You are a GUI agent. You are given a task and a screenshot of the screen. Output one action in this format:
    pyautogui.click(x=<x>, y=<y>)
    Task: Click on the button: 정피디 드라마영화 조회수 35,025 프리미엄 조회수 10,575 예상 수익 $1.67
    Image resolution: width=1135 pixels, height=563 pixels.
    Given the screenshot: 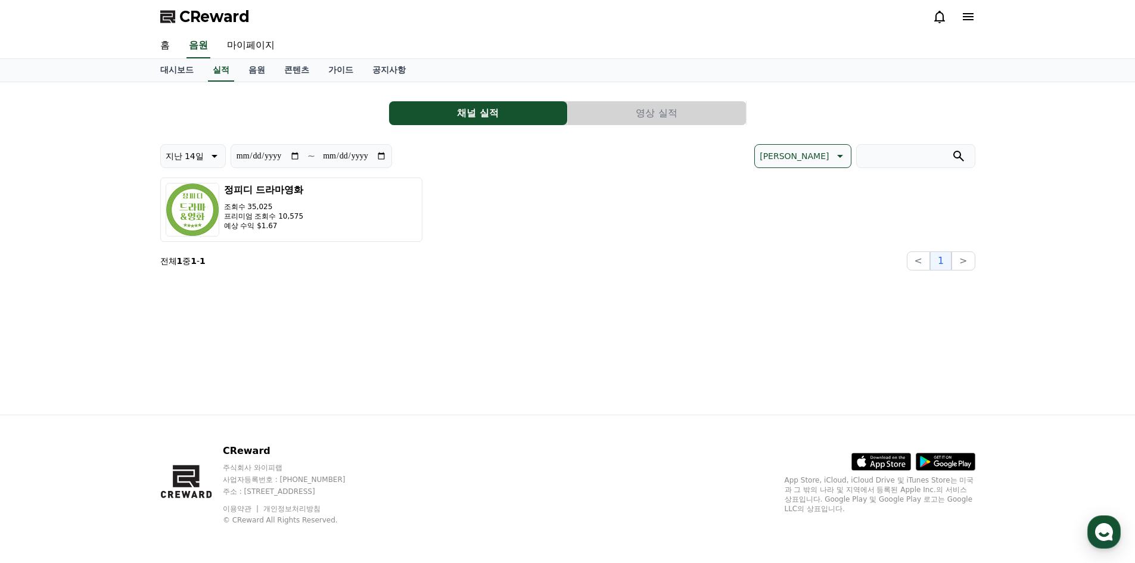 What is the action you would take?
    pyautogui.click(x=291, y=210)
    